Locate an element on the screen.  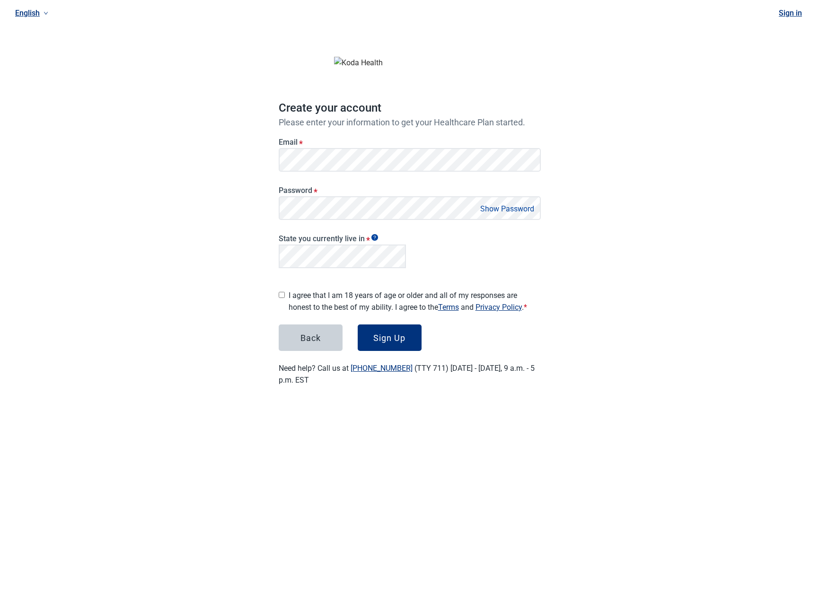
span: Required field is located at coordinates (525, 307).